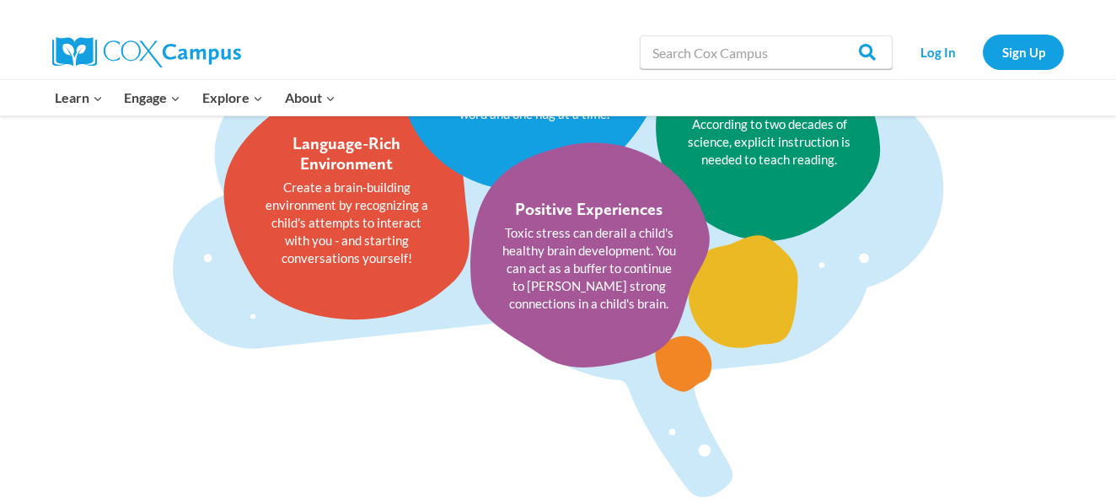  I want to click on a: Sign Up, so click(1023, 51).